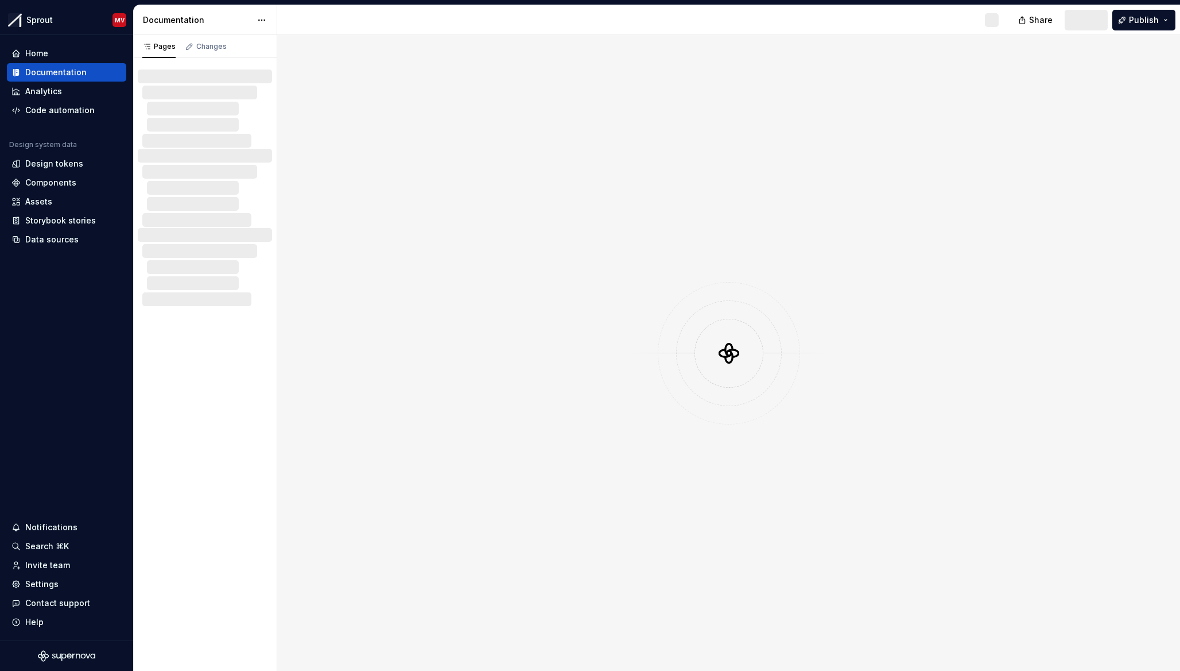 The height and width of the screenshot is (671, 1180). I want to click on div: Pages, so click(159, 47).